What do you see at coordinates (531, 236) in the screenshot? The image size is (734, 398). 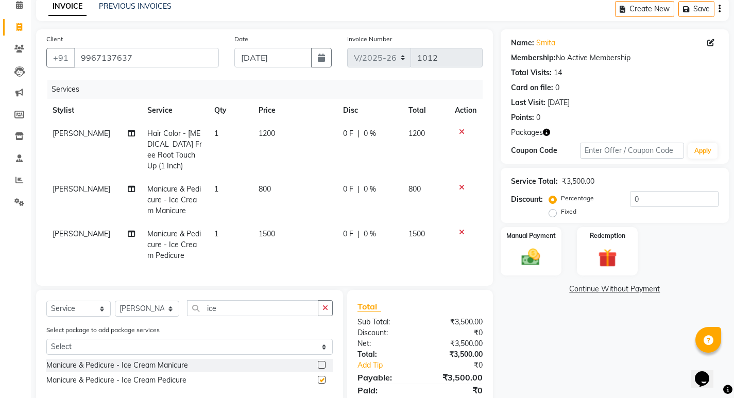 I see `label: Manual Payment` at bounding box center [531, 236].